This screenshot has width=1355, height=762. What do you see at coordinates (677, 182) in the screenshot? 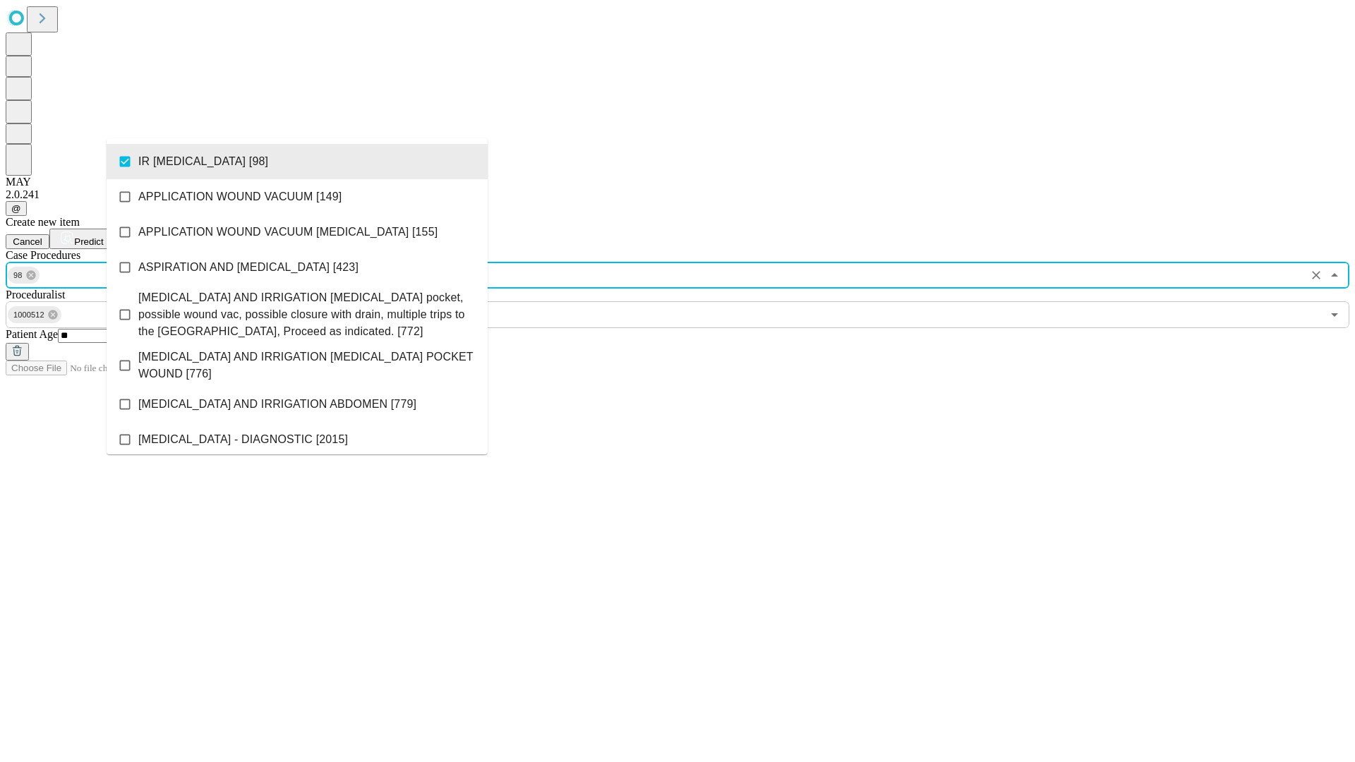
I see `div: MAY` at bounding box center [677, 182].